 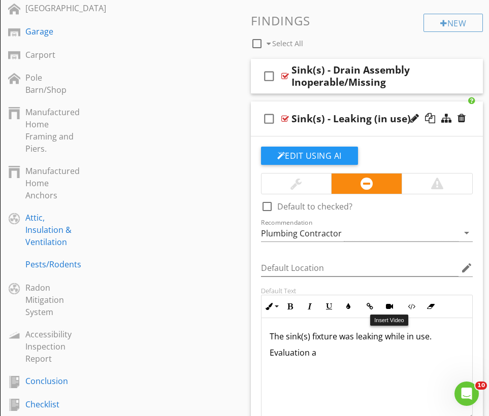 What do you see at coordinates (367, 353) in the screenshot?
I see `p: Evaluation a` at bounding box center [367, 353].